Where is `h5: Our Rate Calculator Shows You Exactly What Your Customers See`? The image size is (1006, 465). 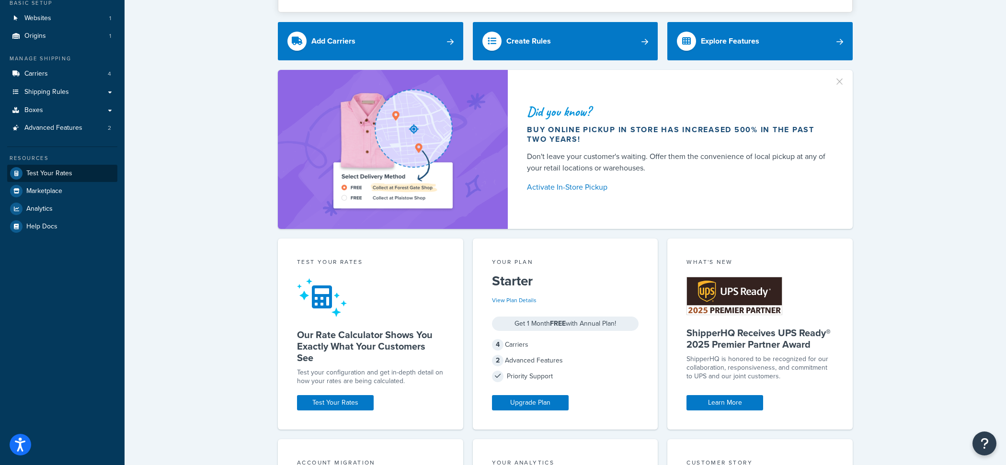
h5: Our Rate Calculator Shows You Exactly What Your Customers See is located at coordinates (370, 347).